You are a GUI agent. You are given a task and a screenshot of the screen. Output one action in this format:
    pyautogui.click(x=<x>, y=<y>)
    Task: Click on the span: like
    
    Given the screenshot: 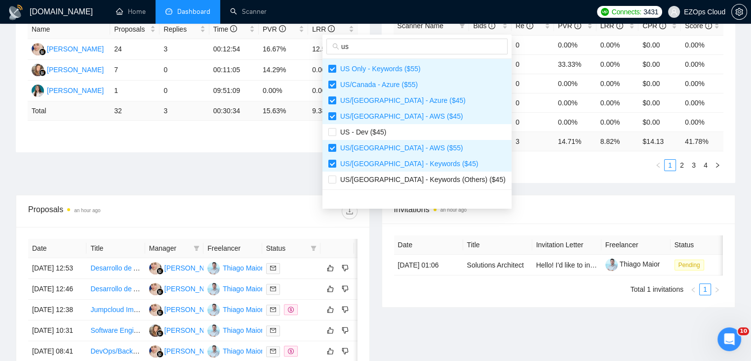 What is the action you would take?
    pyautogui.click(x=330, y=309)
    